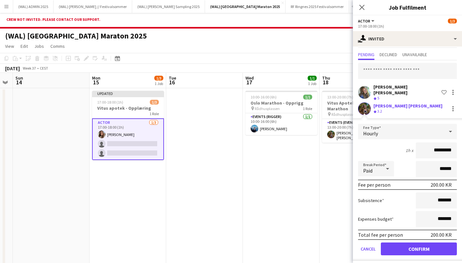 The width and height of the screenshot is (462, 263). I want to click on button: Confirm, so click(419, 249).